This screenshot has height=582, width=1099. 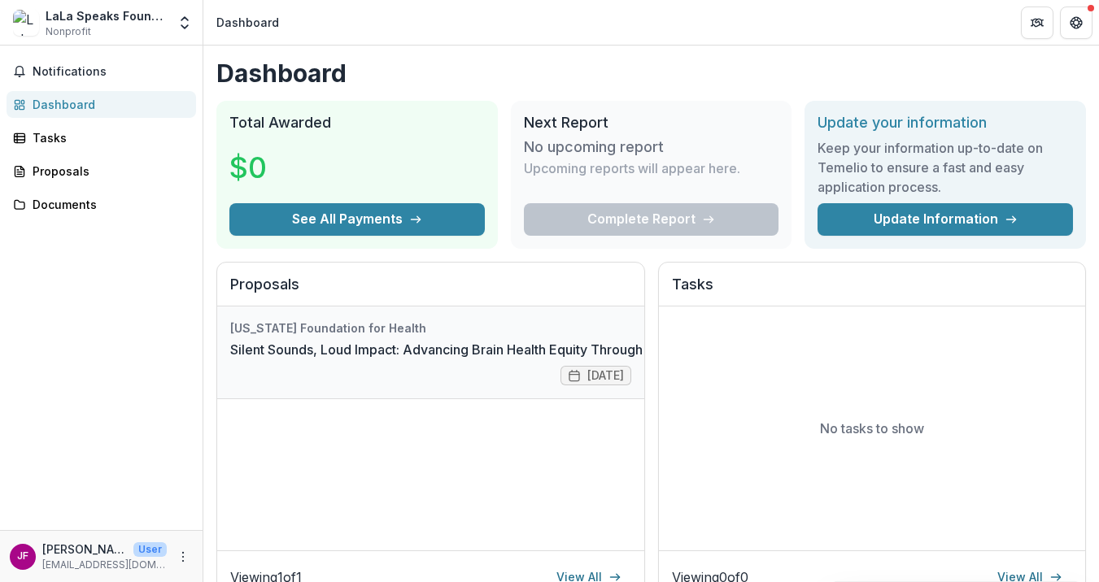 I want to click on img: LaLa Speaks Foundation, so click(x=26, y=23).